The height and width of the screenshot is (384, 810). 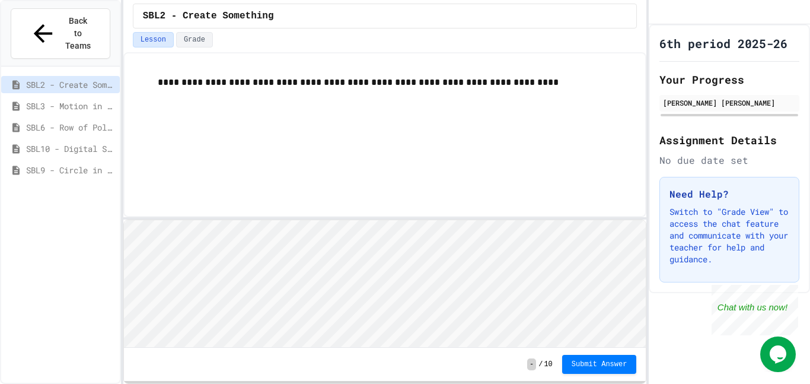 I want to click on button: Lesson, so click(x=153, y=40).